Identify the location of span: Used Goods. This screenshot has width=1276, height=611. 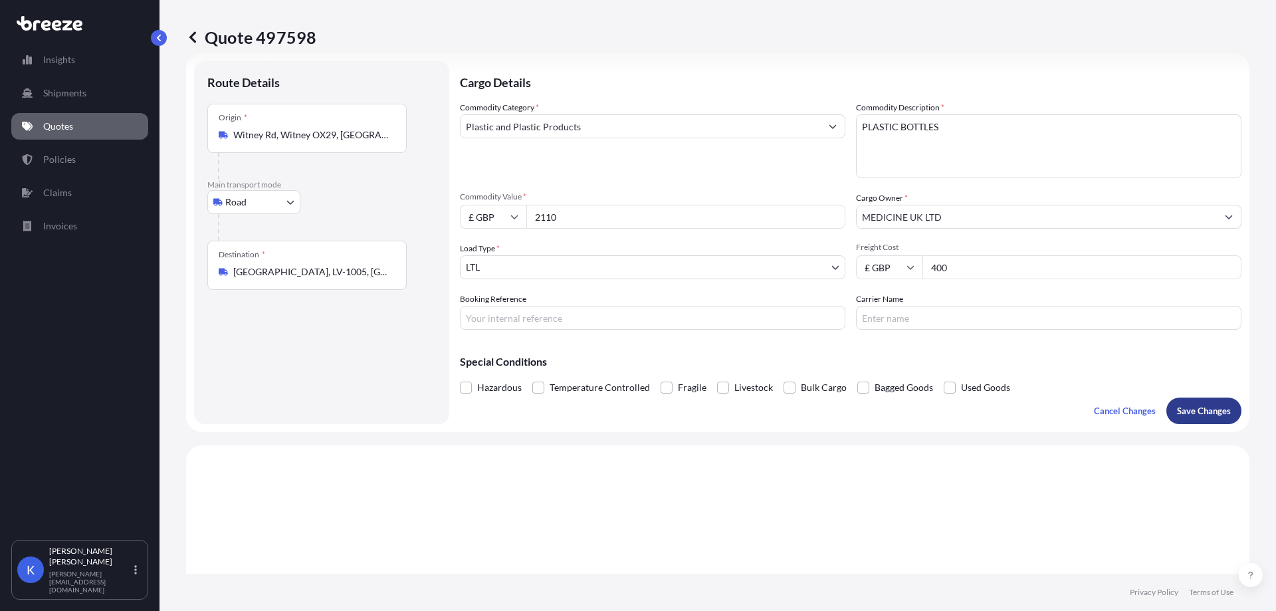
(986, 387).